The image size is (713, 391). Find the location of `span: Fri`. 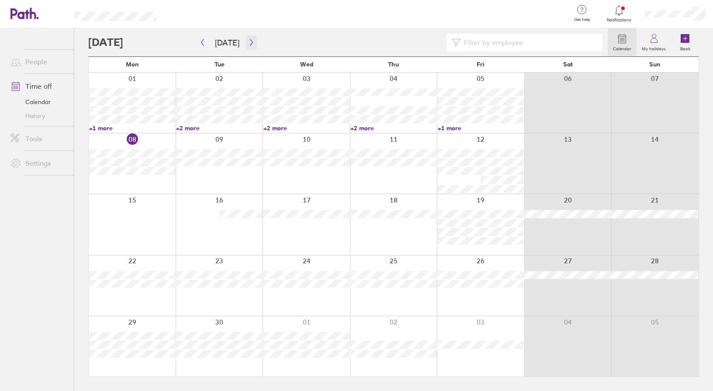

span: Fri is located at coordinates (481, 64).